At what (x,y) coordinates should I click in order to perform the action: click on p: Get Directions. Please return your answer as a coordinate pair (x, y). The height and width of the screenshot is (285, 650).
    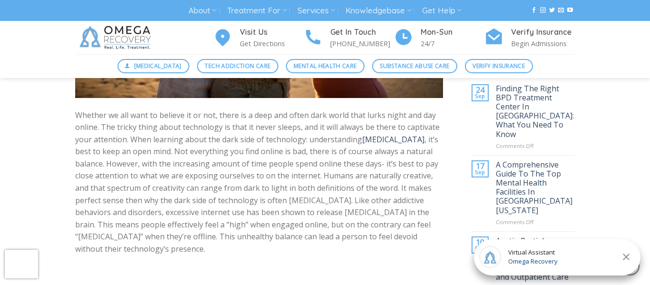
    Looking at the image, I should click on (272, 43).